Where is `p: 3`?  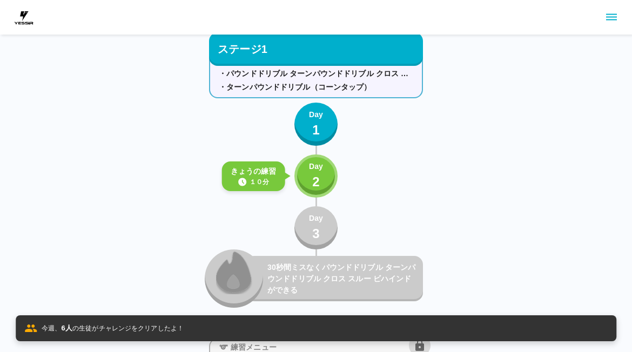
p: 3 is located at coordinates (316, 234).